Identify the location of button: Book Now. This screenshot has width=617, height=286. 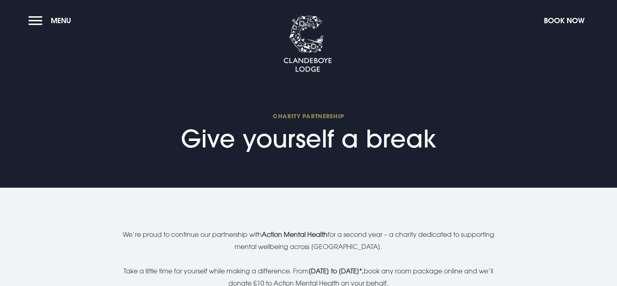
(564, 20).